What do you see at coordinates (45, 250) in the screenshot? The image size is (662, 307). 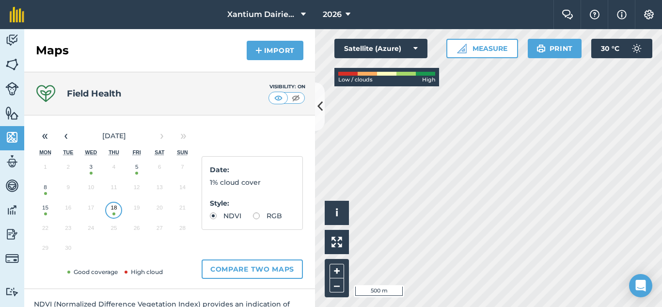 I see `button: 29 September 2025` at bounding box center [45, 250].